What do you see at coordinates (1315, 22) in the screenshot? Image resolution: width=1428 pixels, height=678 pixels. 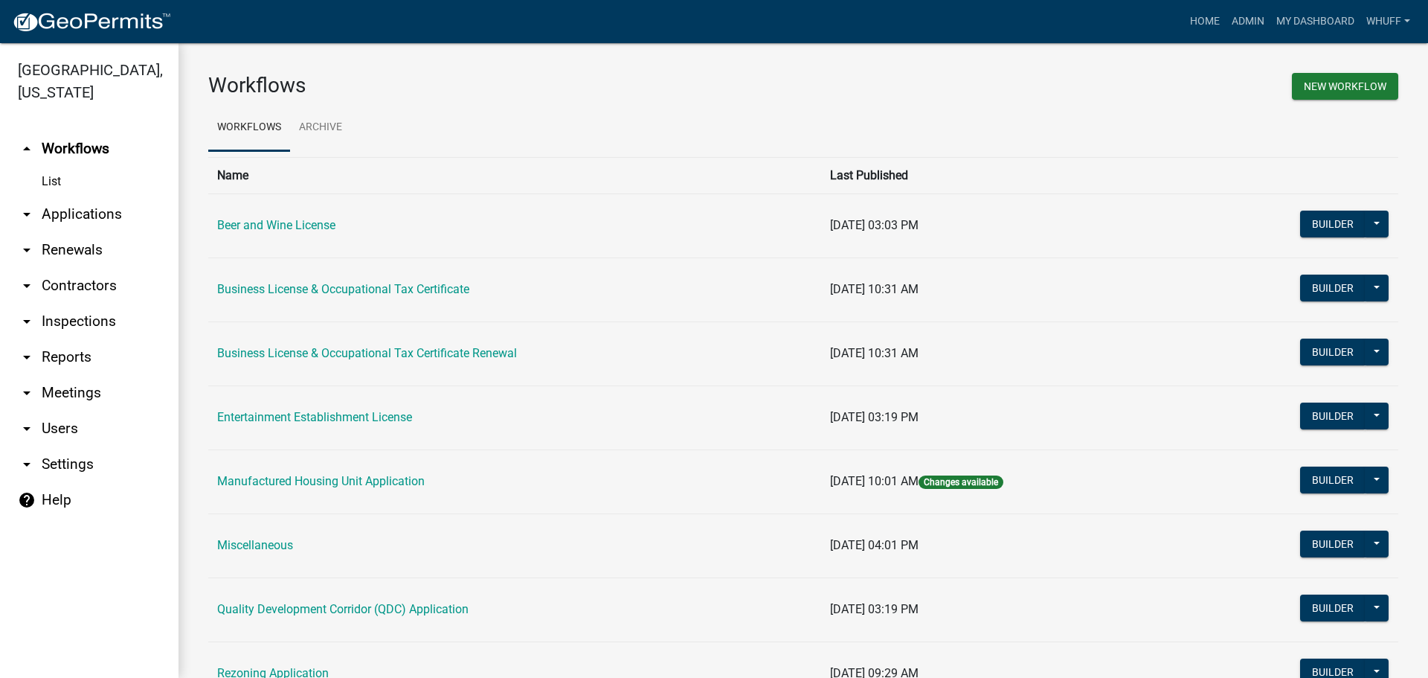 I see `a: My Dashboard` at bounding box center [1315, 22].